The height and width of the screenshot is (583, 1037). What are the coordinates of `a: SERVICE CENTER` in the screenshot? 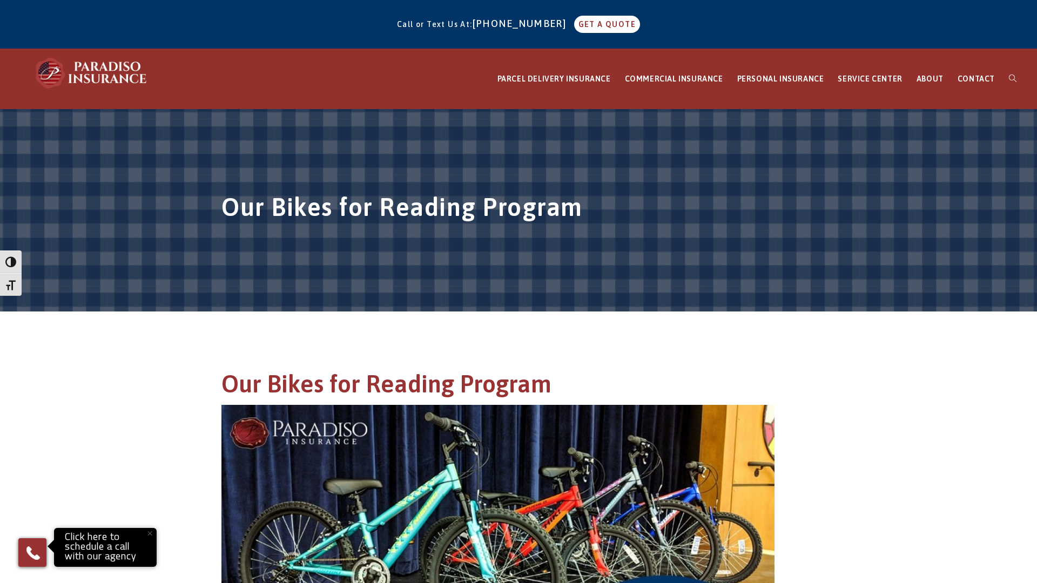 It's located at (869, 79).